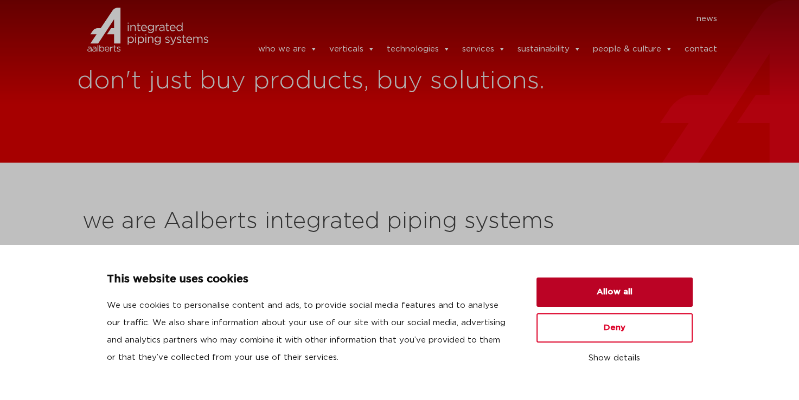 Image resolution: width=799 pixels, height=400 pixels. What do you see at coordinates (700, 49) in the screenshot?
I see `a: contact` at bounding box center [700, 49].